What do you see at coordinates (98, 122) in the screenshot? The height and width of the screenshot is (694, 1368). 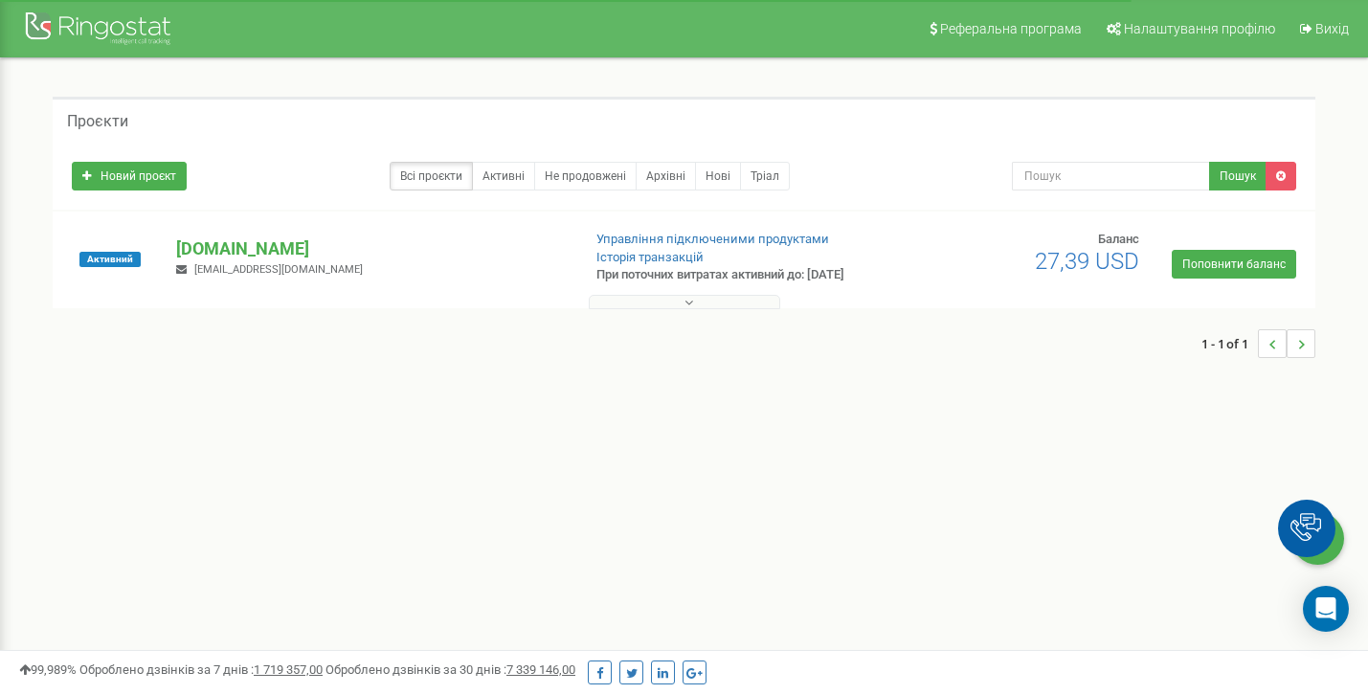 I see `h5: Проєкти` at bounding box center [98, 122].